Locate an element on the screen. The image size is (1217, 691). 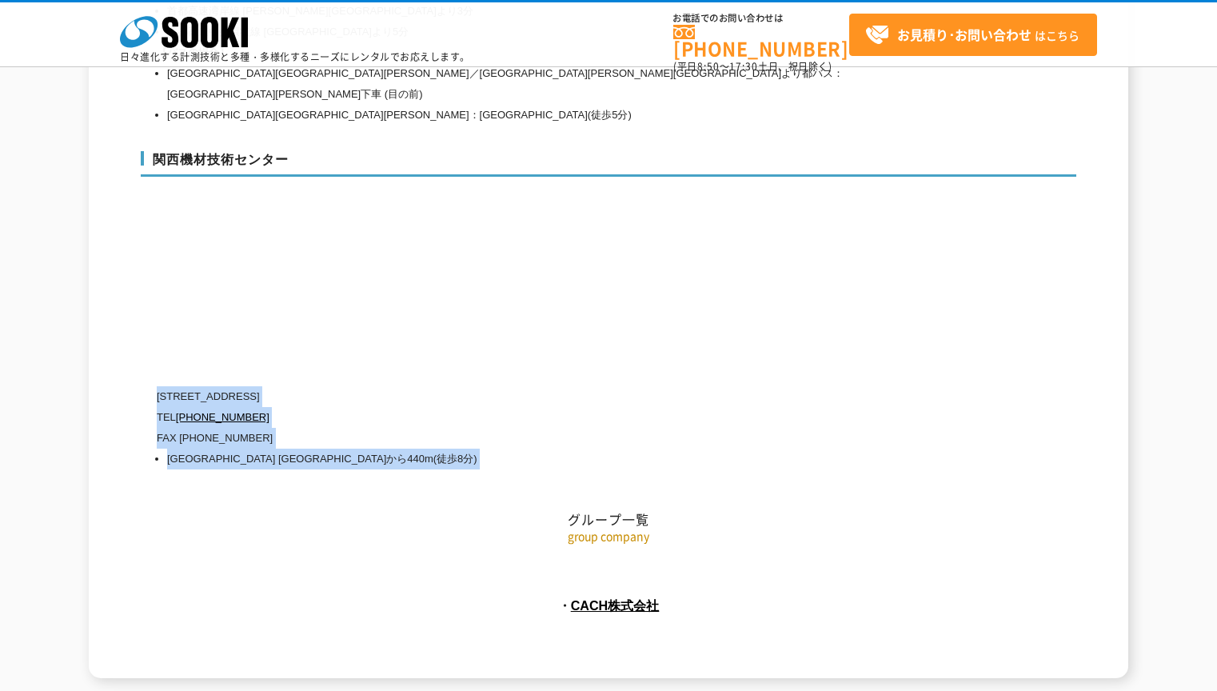
h2: グループ一覧 is located at coordinates (609, 439).